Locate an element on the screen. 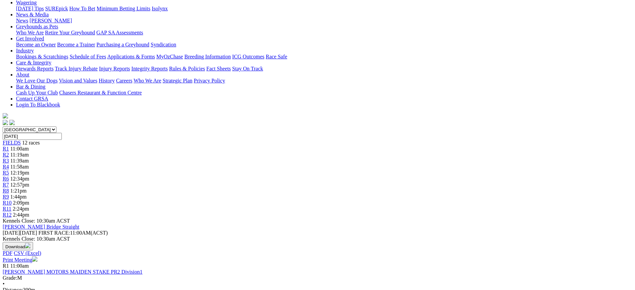 The width and height of the screenshot is (635, 290). a: News is located at coordinates (22, 20).